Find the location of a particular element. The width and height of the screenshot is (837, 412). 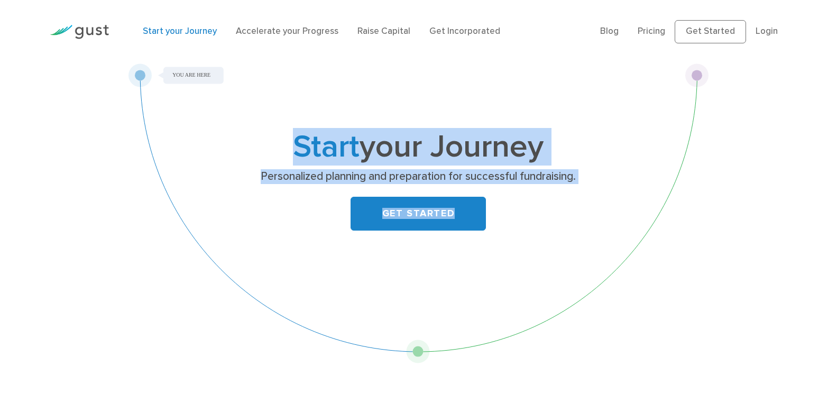

a: Get Incorporated is located at coordinates (465, 31).